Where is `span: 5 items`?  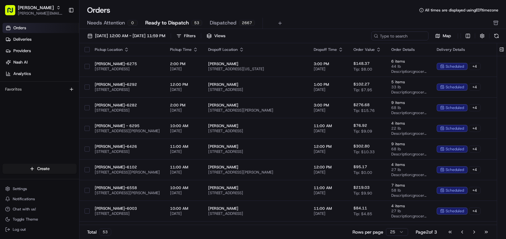
span: 5 items is located at coordinates (409, 82).